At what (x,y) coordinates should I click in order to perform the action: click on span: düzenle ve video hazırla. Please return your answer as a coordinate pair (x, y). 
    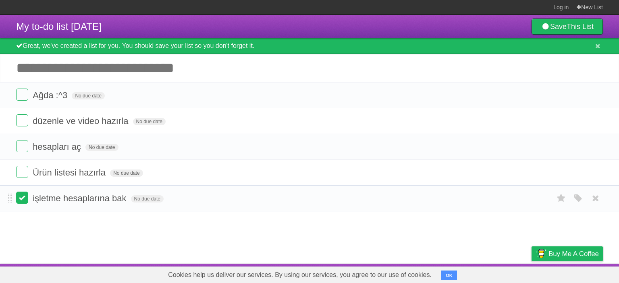
    Looking at the image, I should click on (81, 121).